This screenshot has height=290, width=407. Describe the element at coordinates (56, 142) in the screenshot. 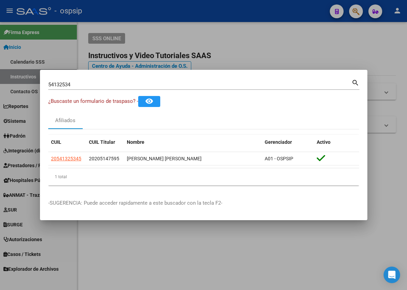

I see `span: CUIL` at that location.